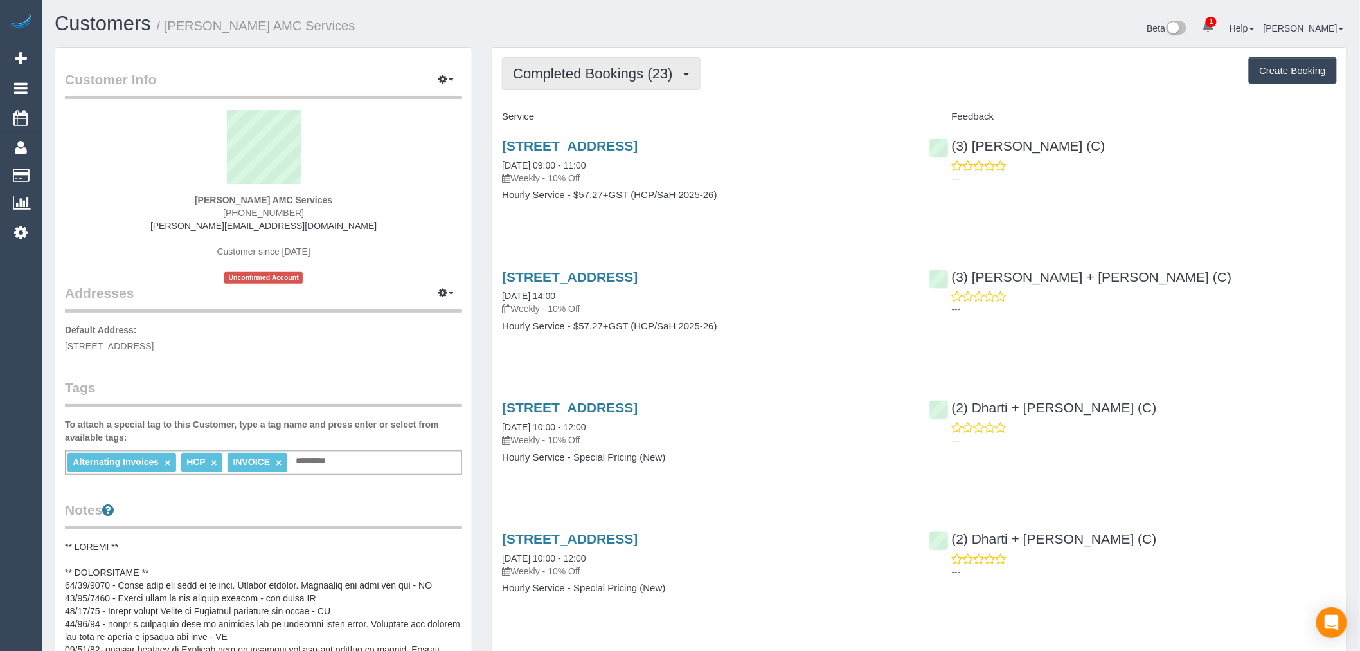 This screenshot has height=651, width=1360. What do you see at coordinates (195, 462) in the screenshot?
I see `span: HCP` at bounding box center [195, 462].